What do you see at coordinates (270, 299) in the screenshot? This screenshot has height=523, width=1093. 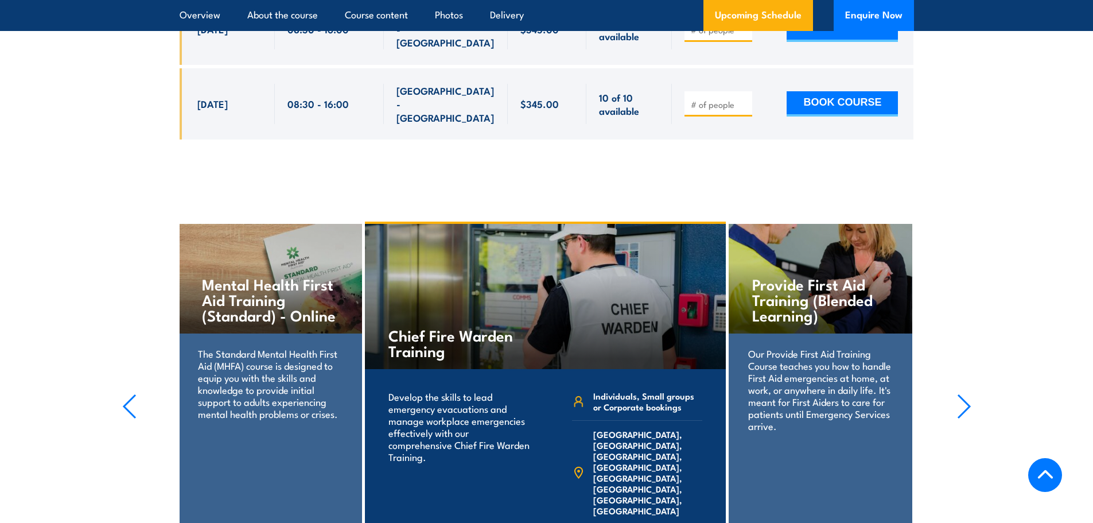 I see `h4: Mental Health First Aid Training (Standard) - Online` at bounding box center [270, 299].